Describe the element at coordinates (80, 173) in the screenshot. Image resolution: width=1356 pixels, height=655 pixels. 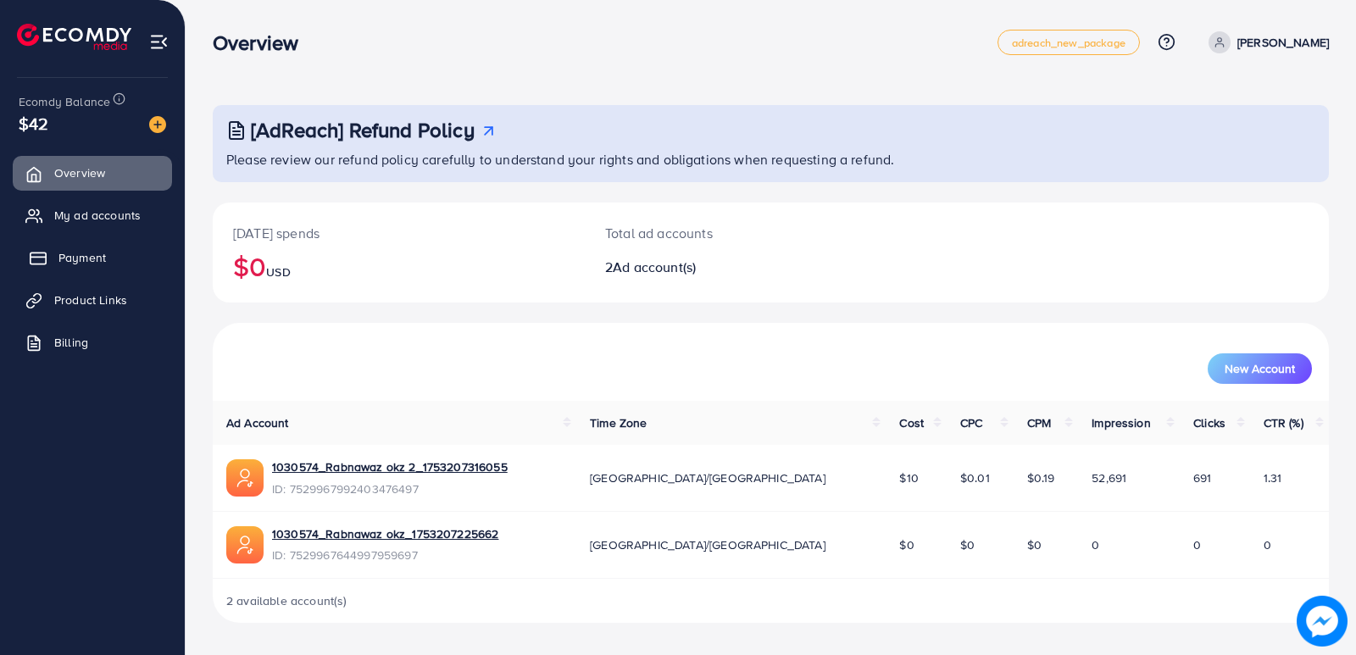
I see `span: Overview` at that location.